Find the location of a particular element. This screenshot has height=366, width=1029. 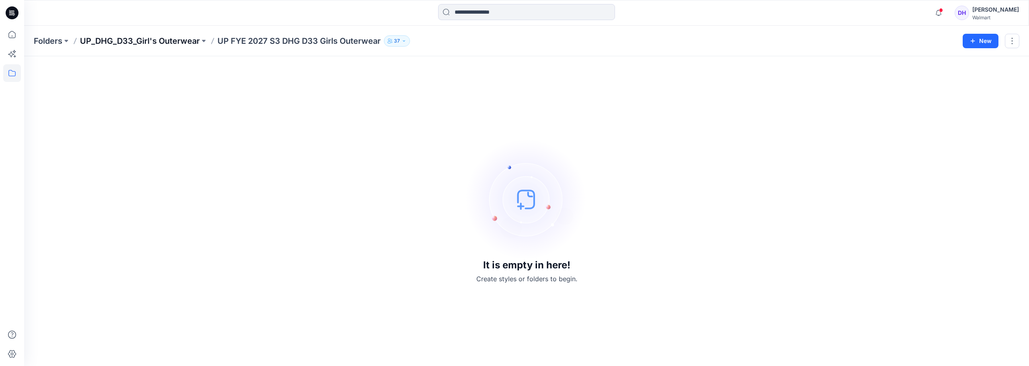

a: Folders is located at coordinates (48, 41).